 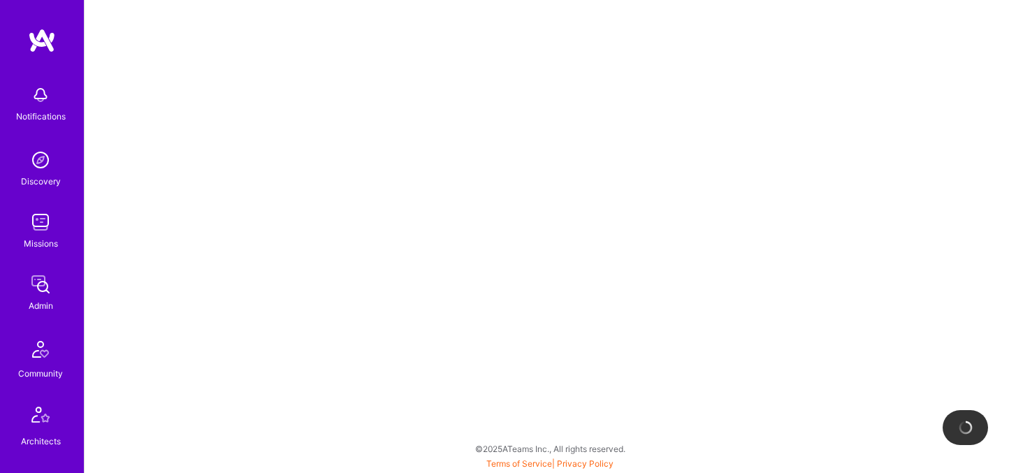 I want to click on a: Privacy Policy, so click(x=585, y=463).